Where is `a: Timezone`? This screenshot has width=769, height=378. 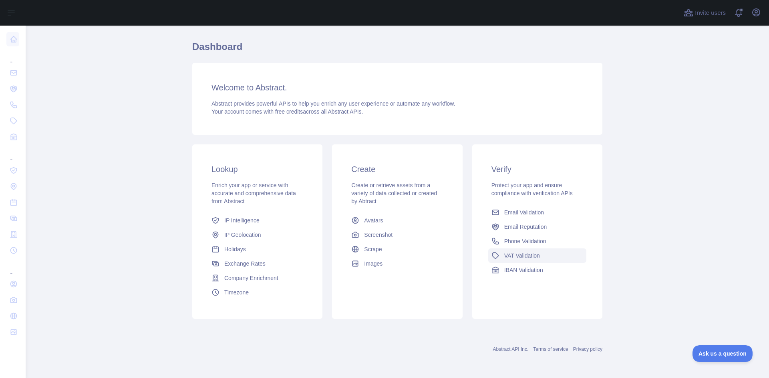
a: Timezone is located at coordinates (257, 293).